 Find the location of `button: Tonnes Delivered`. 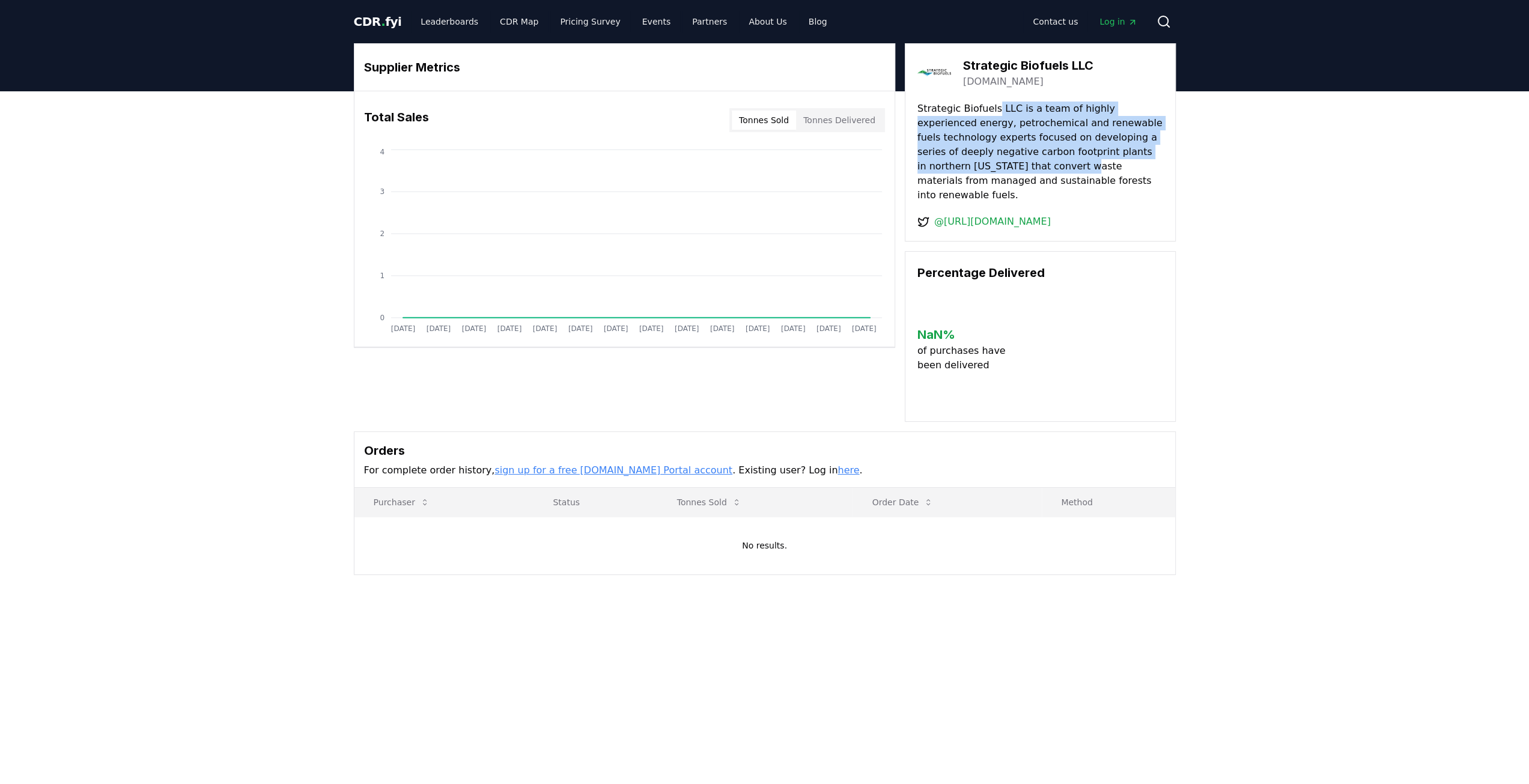

button: Tonnes Delivered is located at coordinates (840, 120).